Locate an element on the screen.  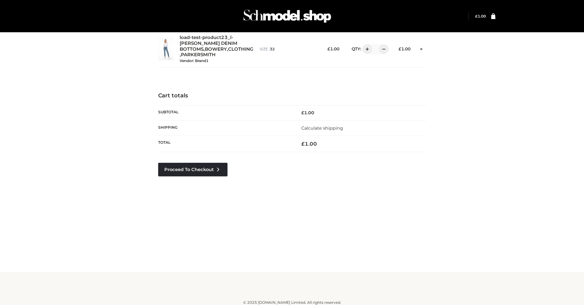
h4: Cart totals is located at coordinates (292, 96).